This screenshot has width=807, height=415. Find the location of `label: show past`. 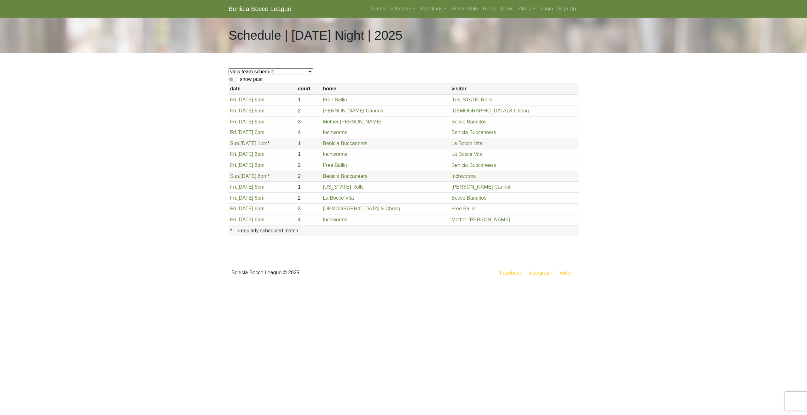

label: show past is located at coordinates (251, 79).